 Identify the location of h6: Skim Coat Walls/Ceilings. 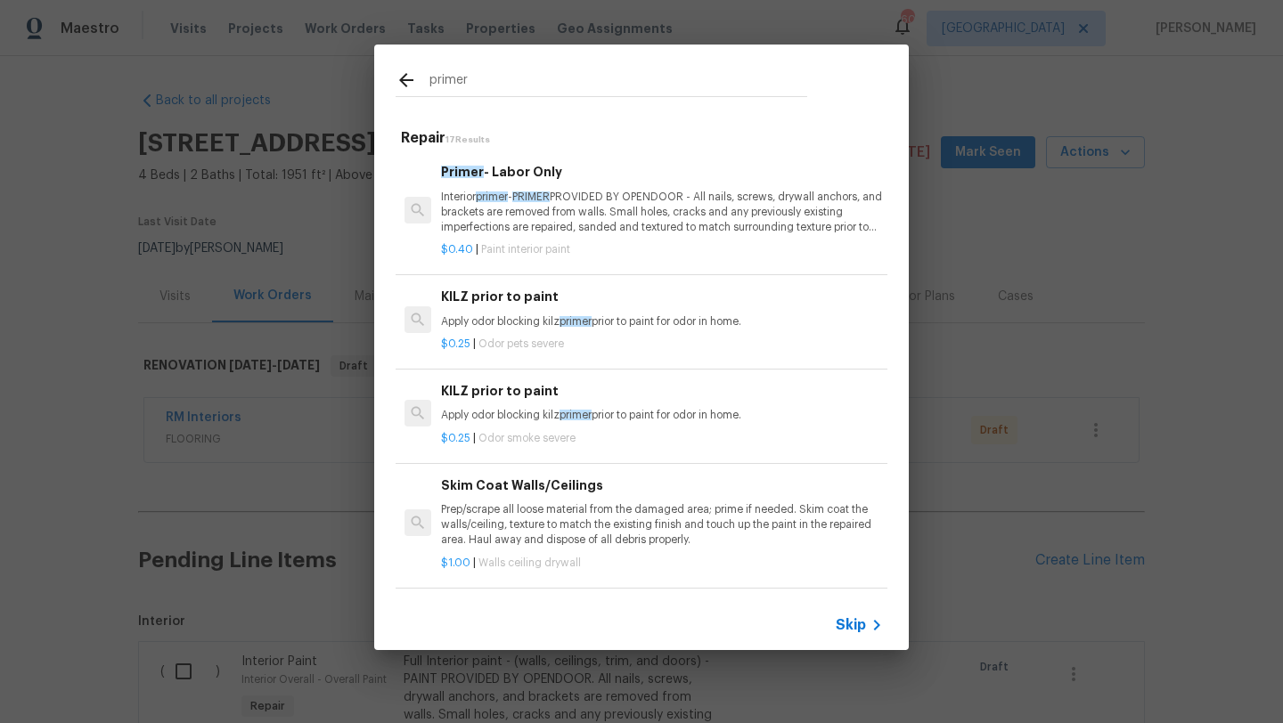
(662, 486).